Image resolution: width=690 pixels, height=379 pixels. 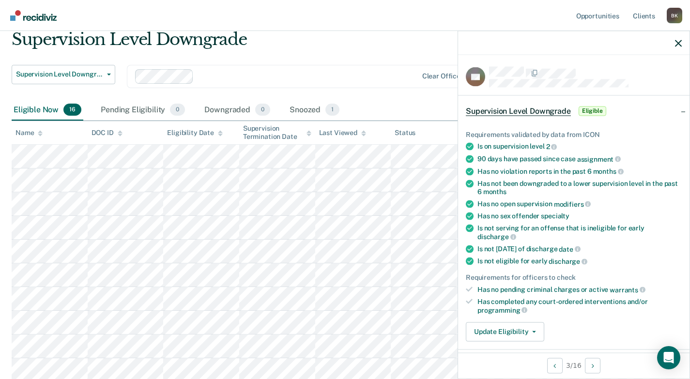 I want to click on div: DOC ID, so click(x=107, y=133).